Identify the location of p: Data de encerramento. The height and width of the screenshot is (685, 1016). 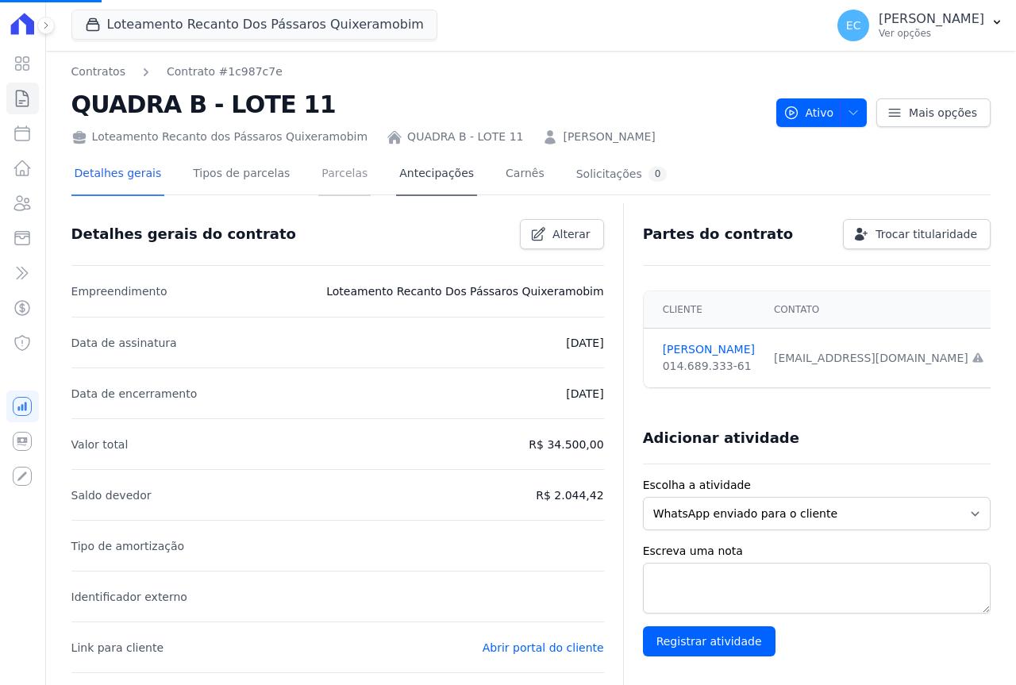
(134, 394).